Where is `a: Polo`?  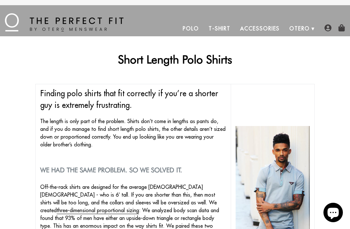
a: Polo is located at coordinates (191, 29).